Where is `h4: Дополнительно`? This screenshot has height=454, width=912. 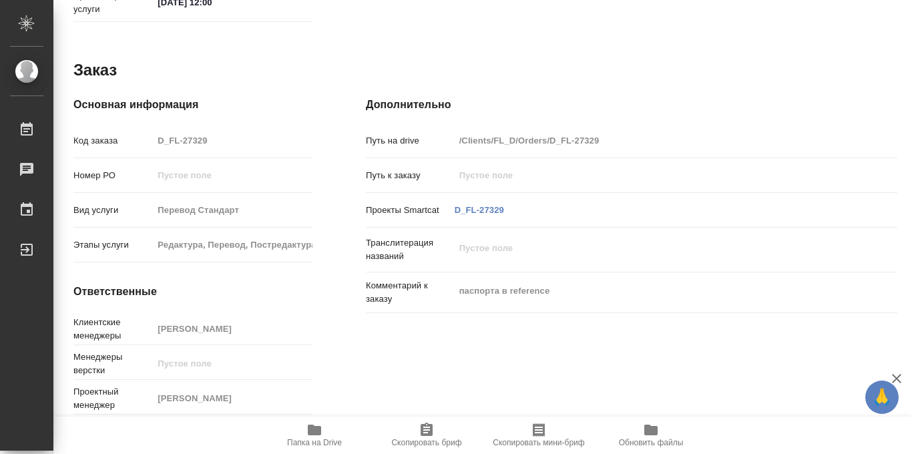 h4: Дополнительно is located at coordinates (632, 105).